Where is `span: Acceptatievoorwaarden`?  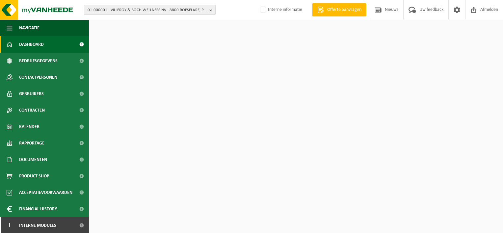
span: Acceptatievoorwaarden is located at coordinates (46, 193).